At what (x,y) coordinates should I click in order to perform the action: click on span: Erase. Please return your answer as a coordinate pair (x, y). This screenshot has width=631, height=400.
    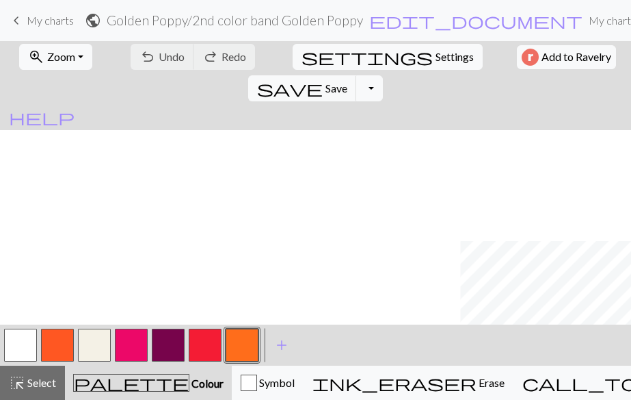
    Looking at the image, I should click on (491, 382).